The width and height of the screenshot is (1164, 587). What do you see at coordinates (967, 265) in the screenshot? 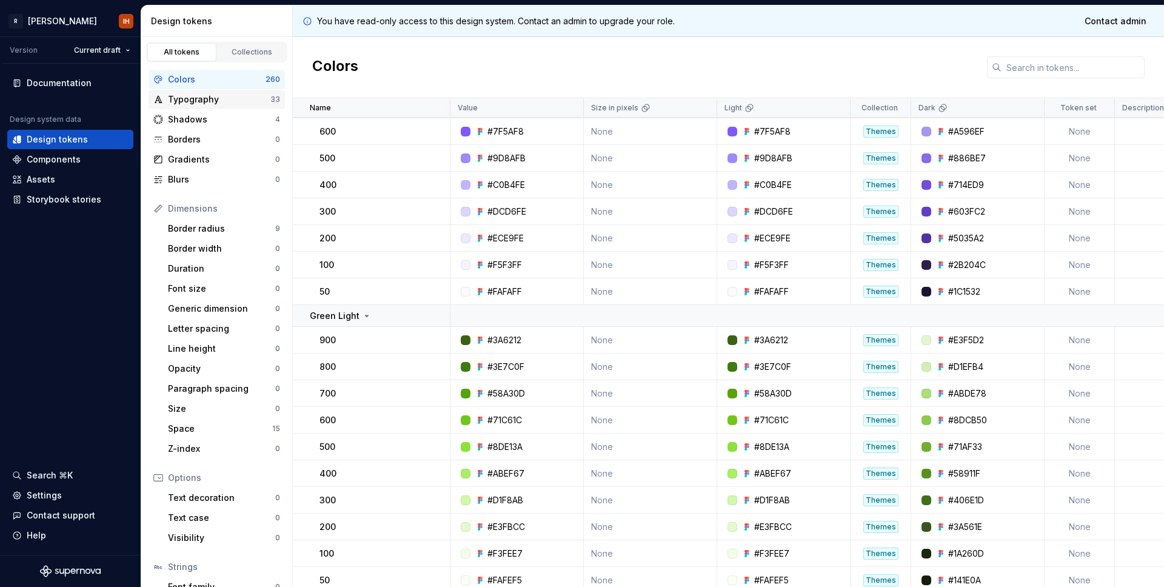
I see `div: #2B204C` at bounding box center [967, 265].